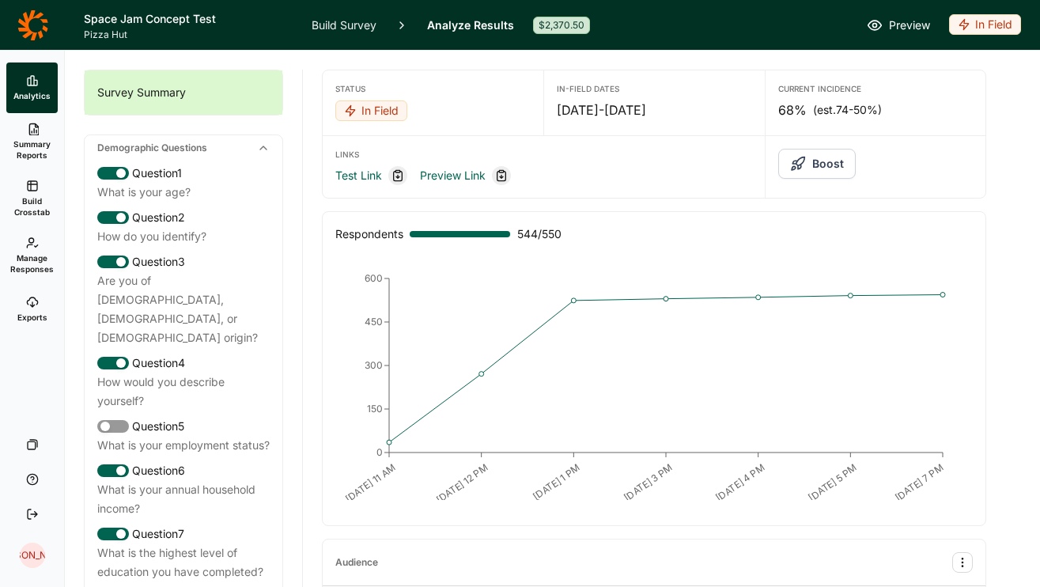  I want to click on div: How do you identify?, so click(183, 236).